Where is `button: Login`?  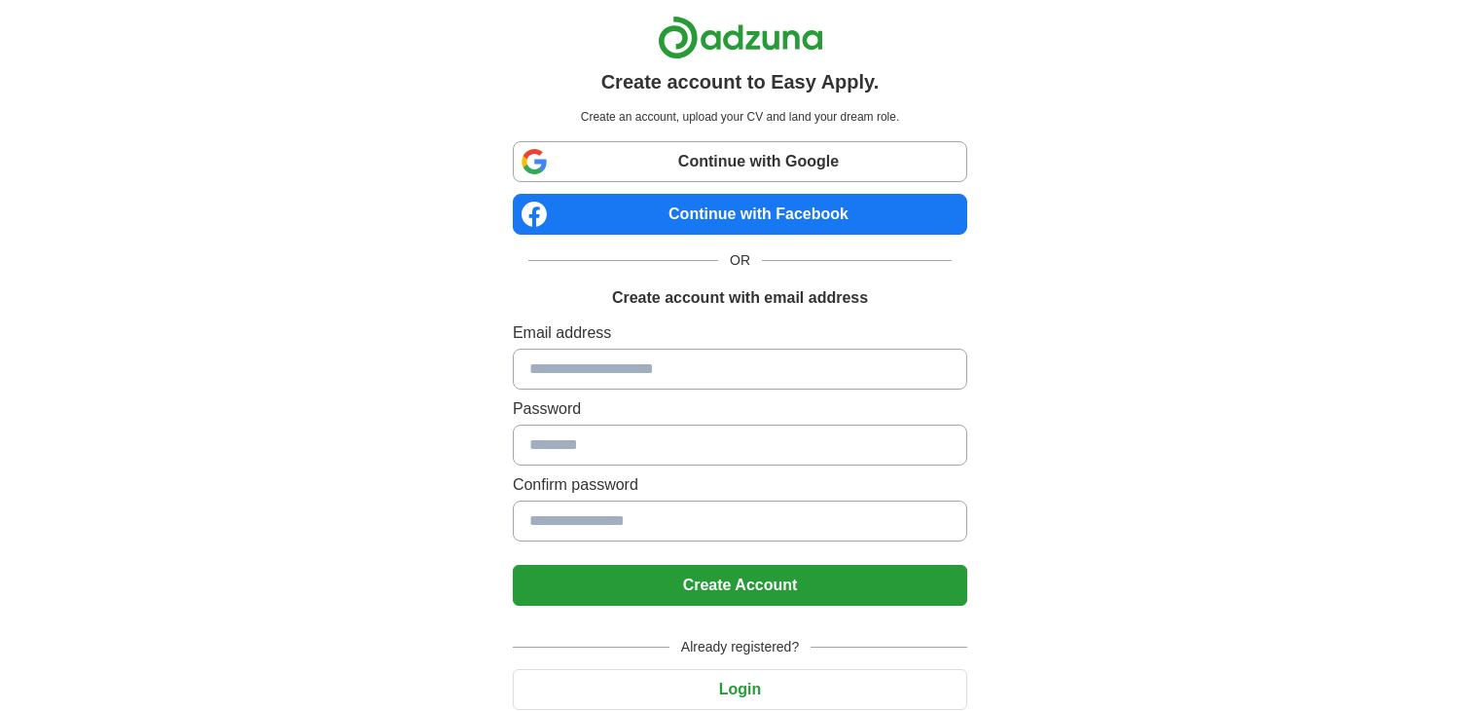 button: Login is located at coordinates (740, 689).